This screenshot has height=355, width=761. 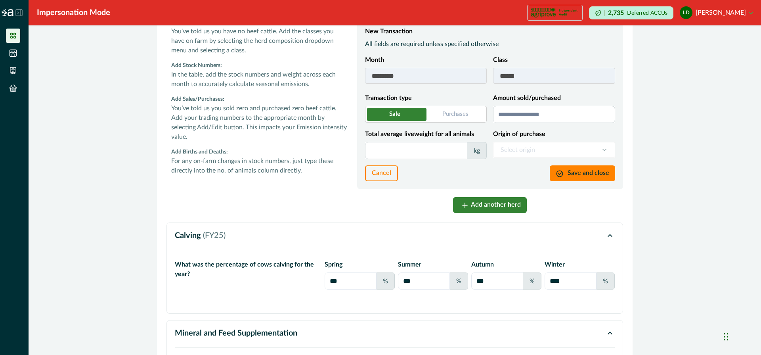 What do you see at coordinates (8, 13) in the screenshot?
I see `img: Logo` at bounding box center [8, 13].